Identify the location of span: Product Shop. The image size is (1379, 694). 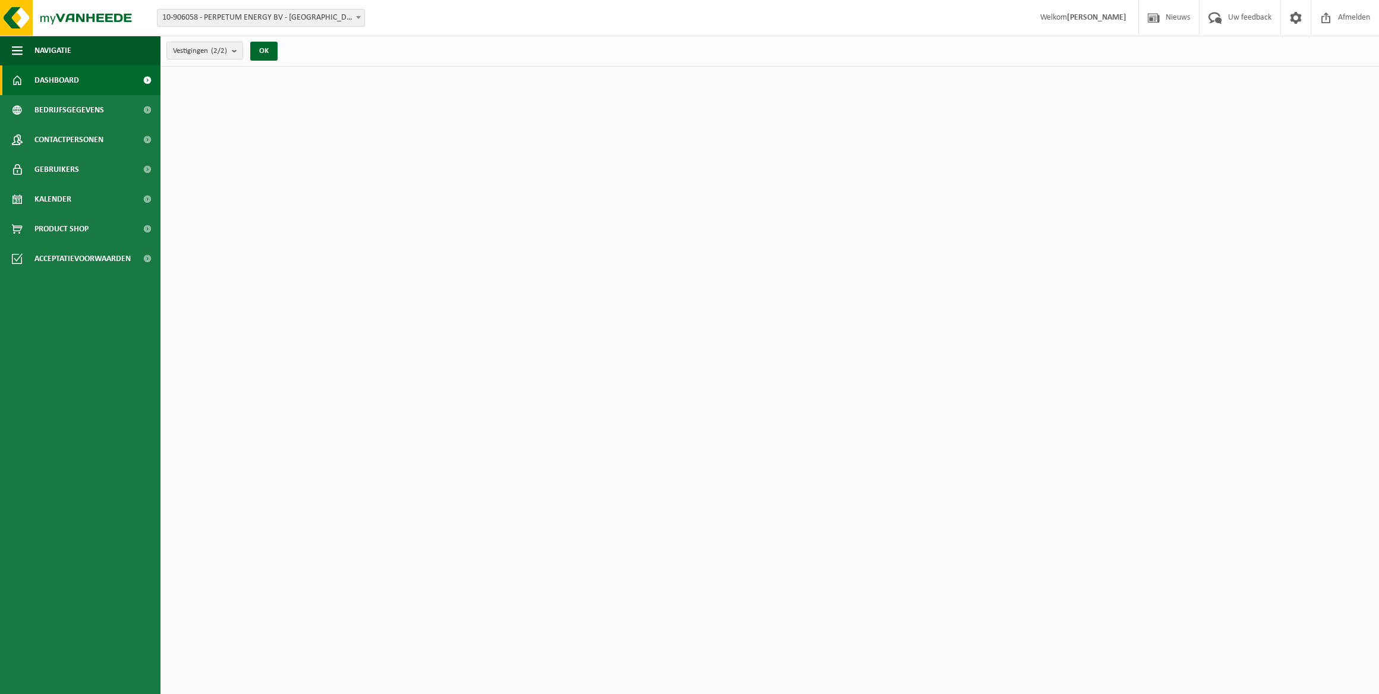
(61, 229).